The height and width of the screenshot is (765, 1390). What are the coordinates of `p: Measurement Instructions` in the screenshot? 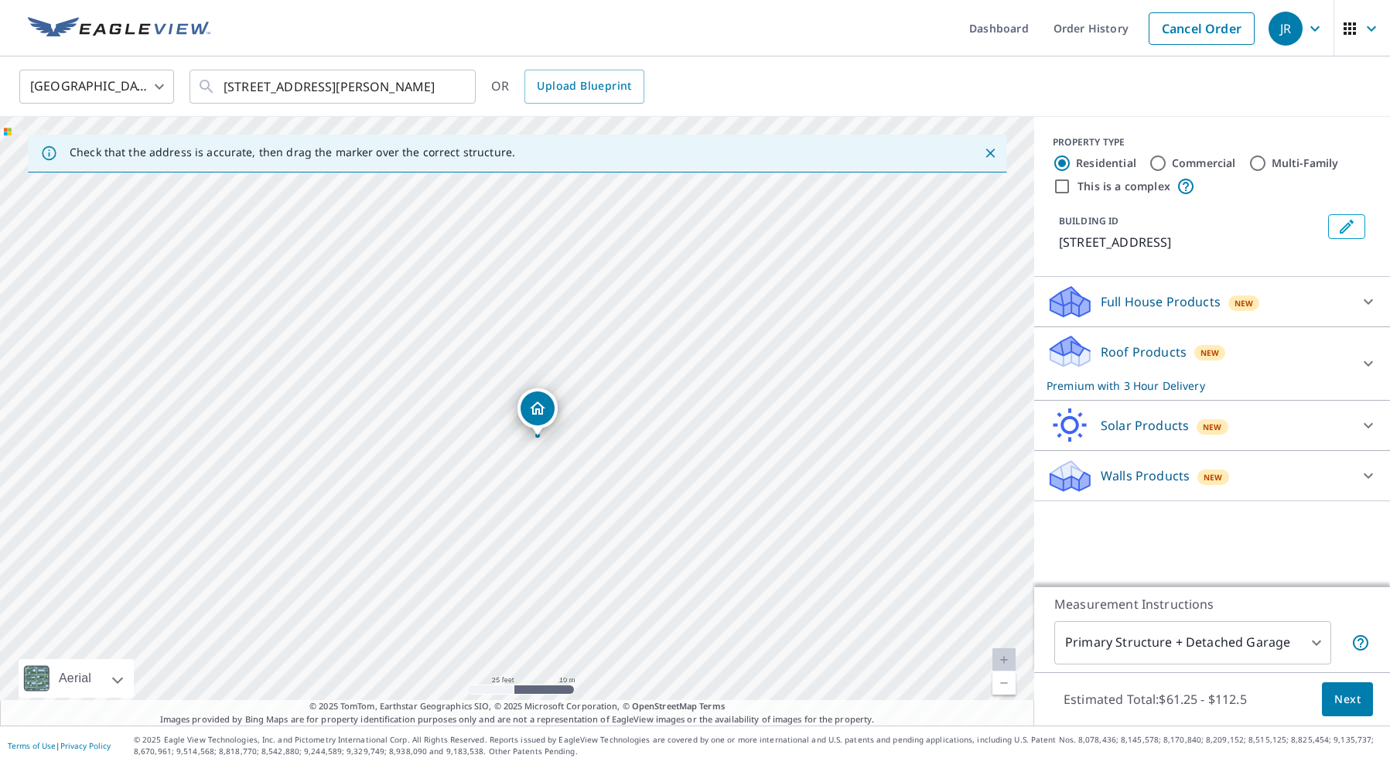 It's located at (1212, 604).